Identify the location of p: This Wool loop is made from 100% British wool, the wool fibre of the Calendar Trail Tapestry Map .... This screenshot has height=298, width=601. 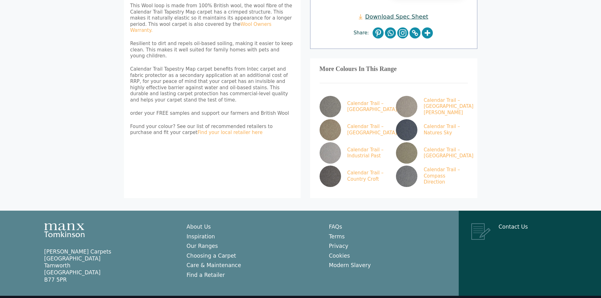
(212, 18).